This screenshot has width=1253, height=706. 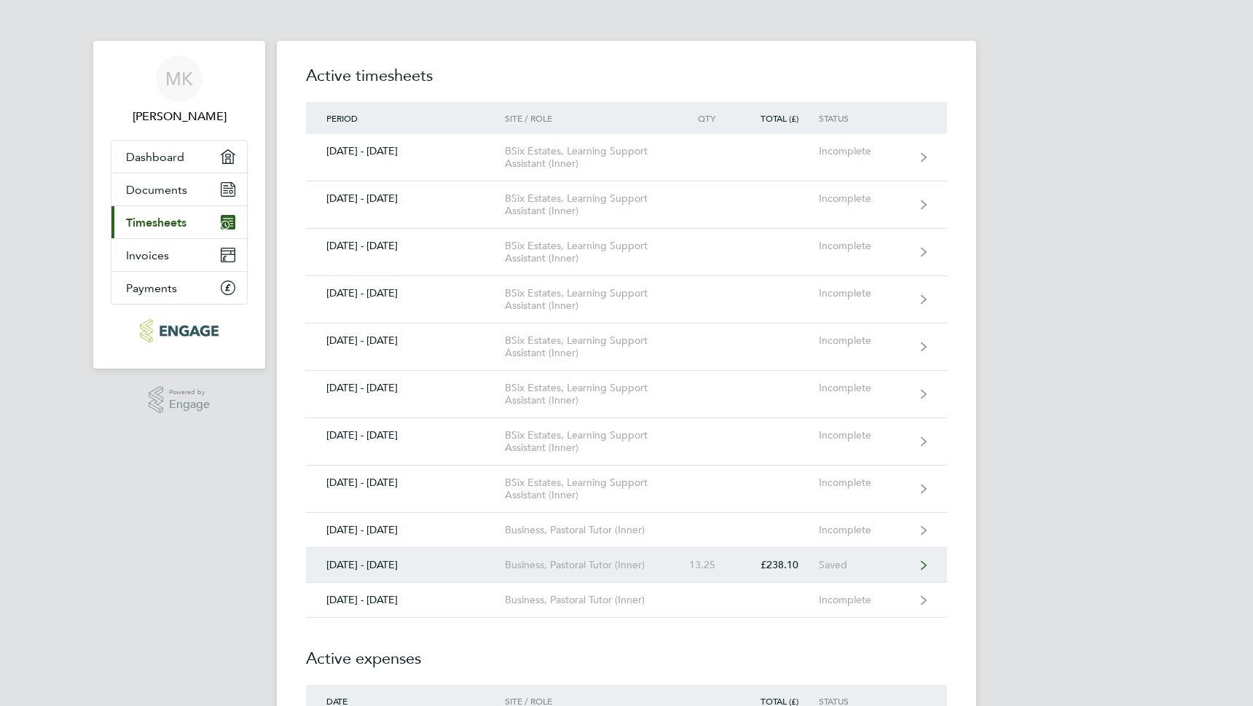 What do you see at coordinates (179, 157) in the screenshot?
I see `a: Dashboard` at bounding box center [179, 157].